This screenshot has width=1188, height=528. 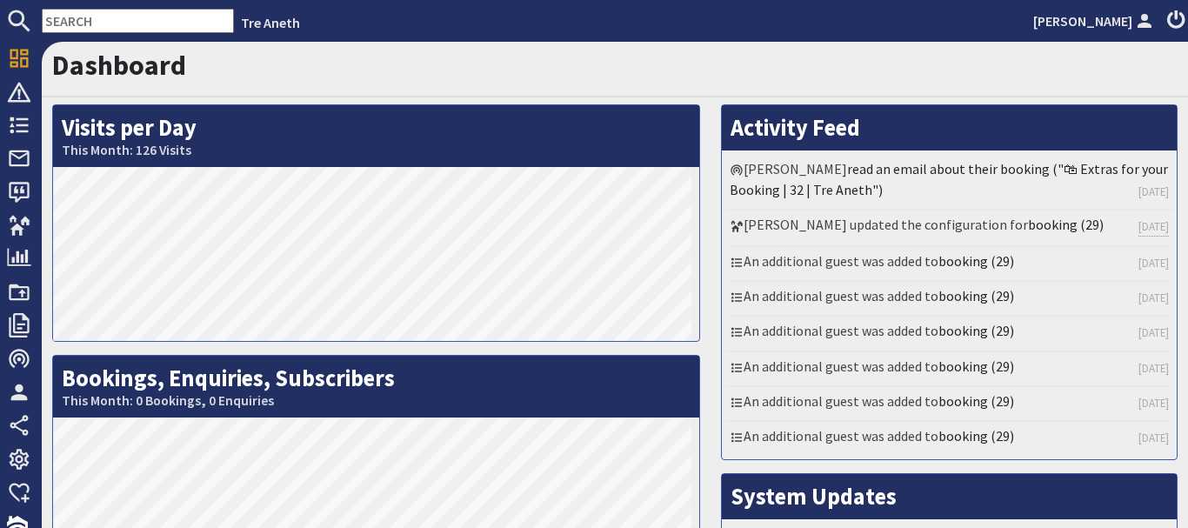 What do you see at coordinates (949, 179) in the screenshot?
I see `a: read an email about their booking ("🛍 Extras for your Booking | 32 | Tre Aneth")` at bounding box center [949, 179].